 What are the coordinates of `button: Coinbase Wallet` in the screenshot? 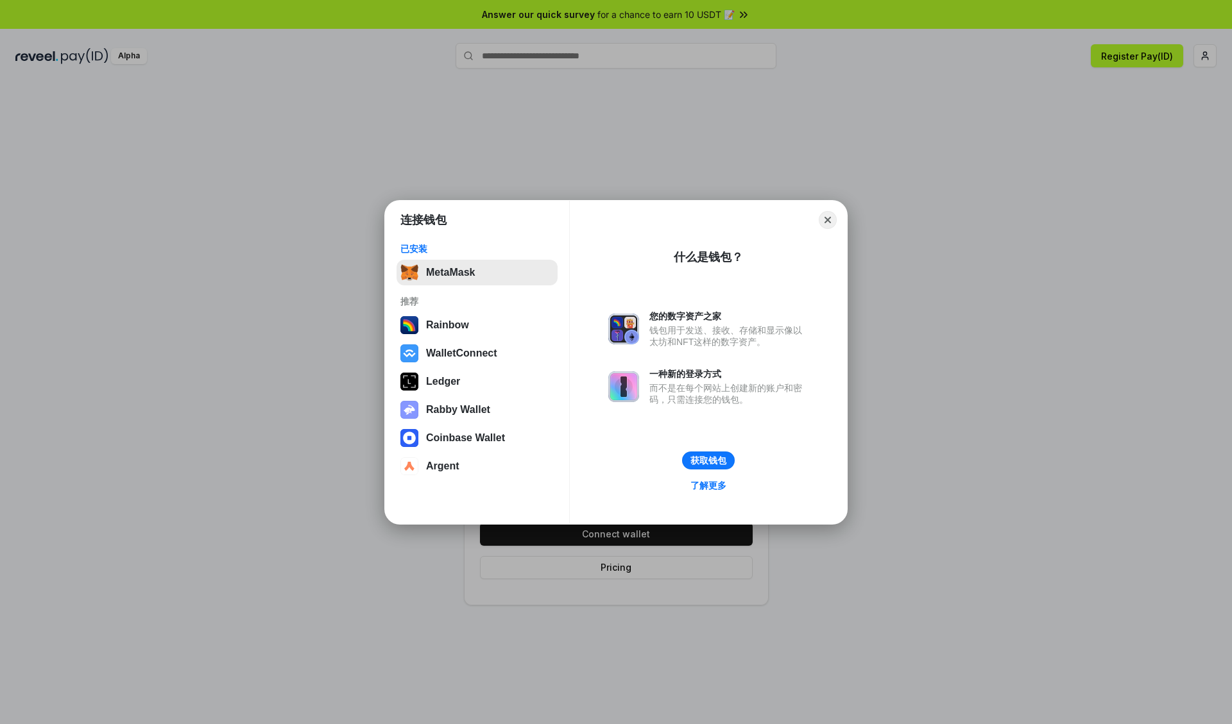 It's located at (477, 438).